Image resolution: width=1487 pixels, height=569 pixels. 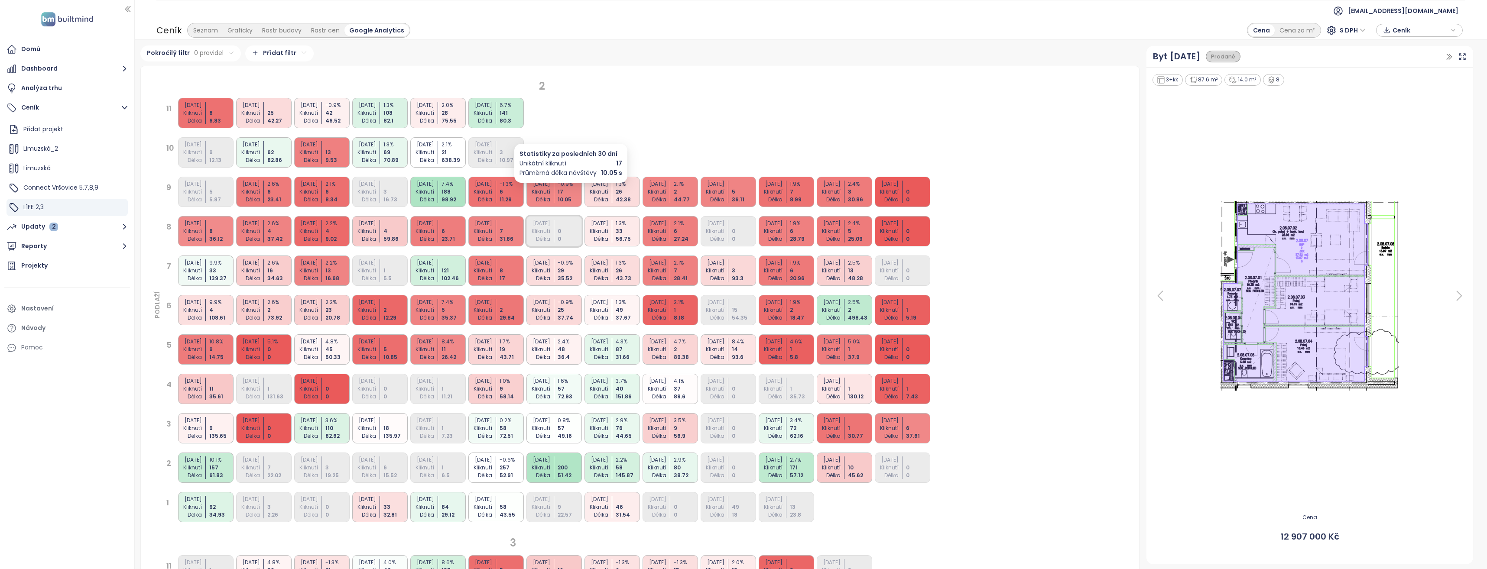 What do you see at coordinates (1243, 80) in the screenshot?
I see `div: 14.0 m²` at bounding box center [1243, 80].